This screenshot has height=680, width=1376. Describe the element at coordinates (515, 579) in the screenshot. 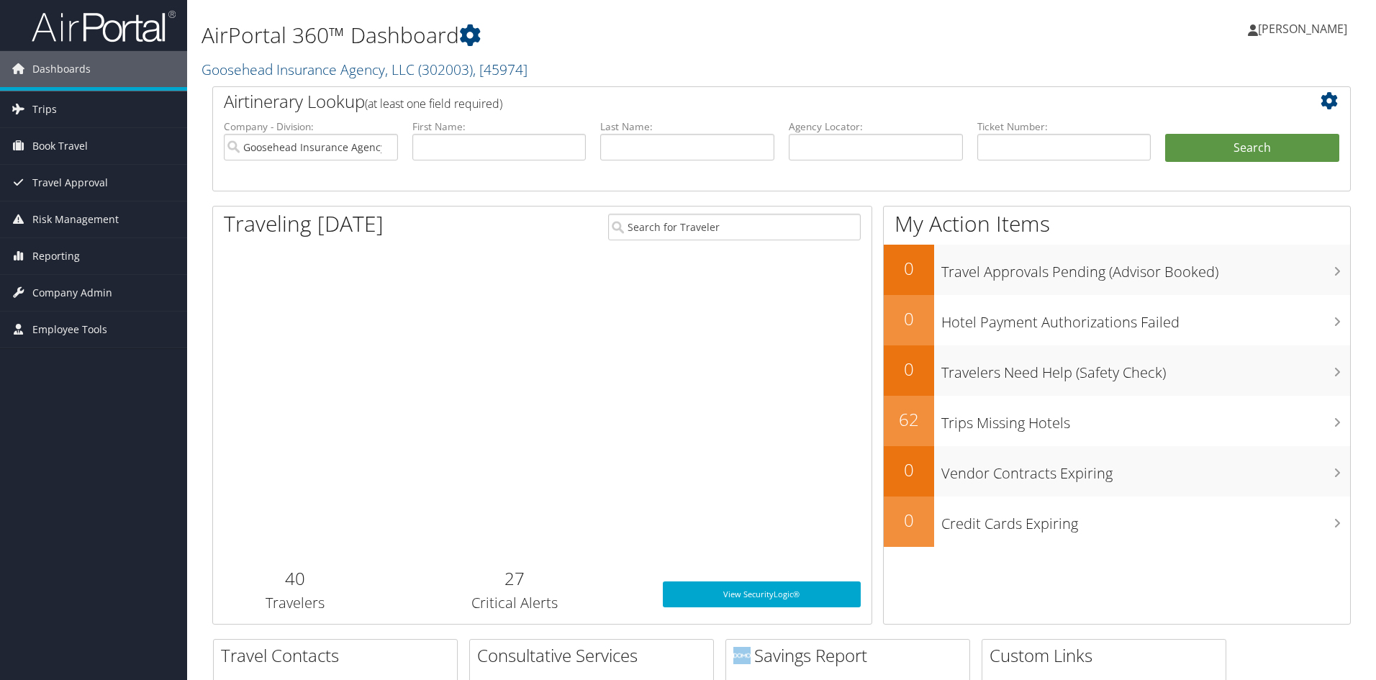

I see `h2: 27` at that location.